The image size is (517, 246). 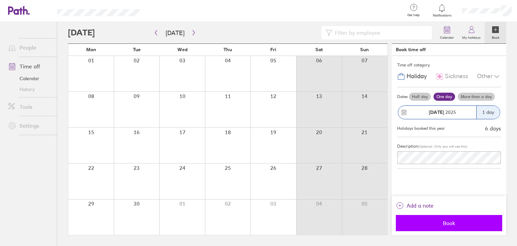 I want to click on span: Notifications, so click(x=442, y=15).